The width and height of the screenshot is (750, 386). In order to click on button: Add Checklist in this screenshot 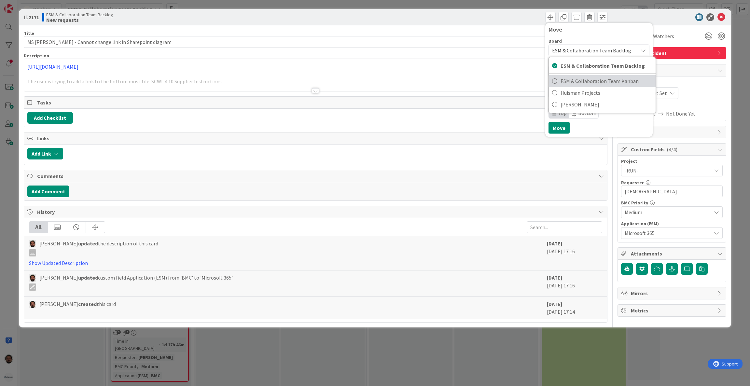, I will do `click(50, 118)`.